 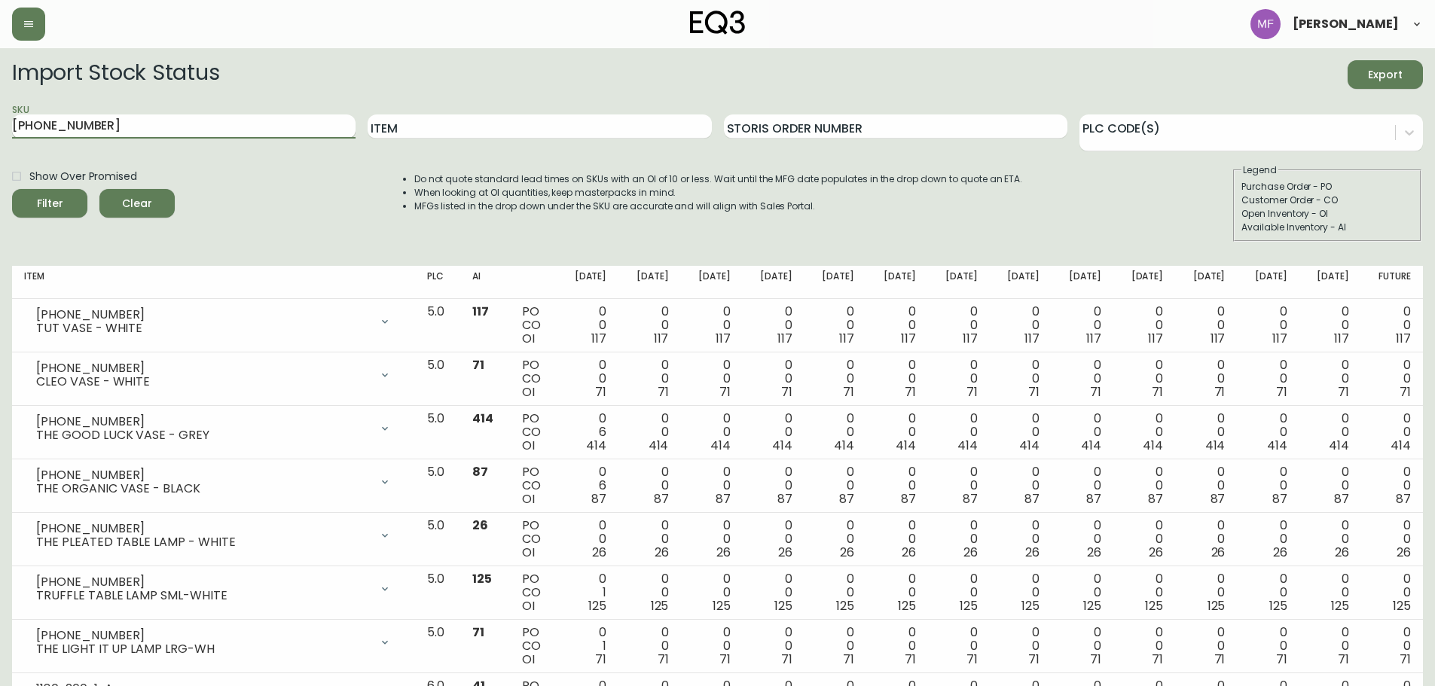 What do you see at coordinates (719, 206) in the screenshot?
I see `li: MFGs listed in the drop down under the SKU are accurate and will align with Sales Portal.` at bounding box center [719, 206].